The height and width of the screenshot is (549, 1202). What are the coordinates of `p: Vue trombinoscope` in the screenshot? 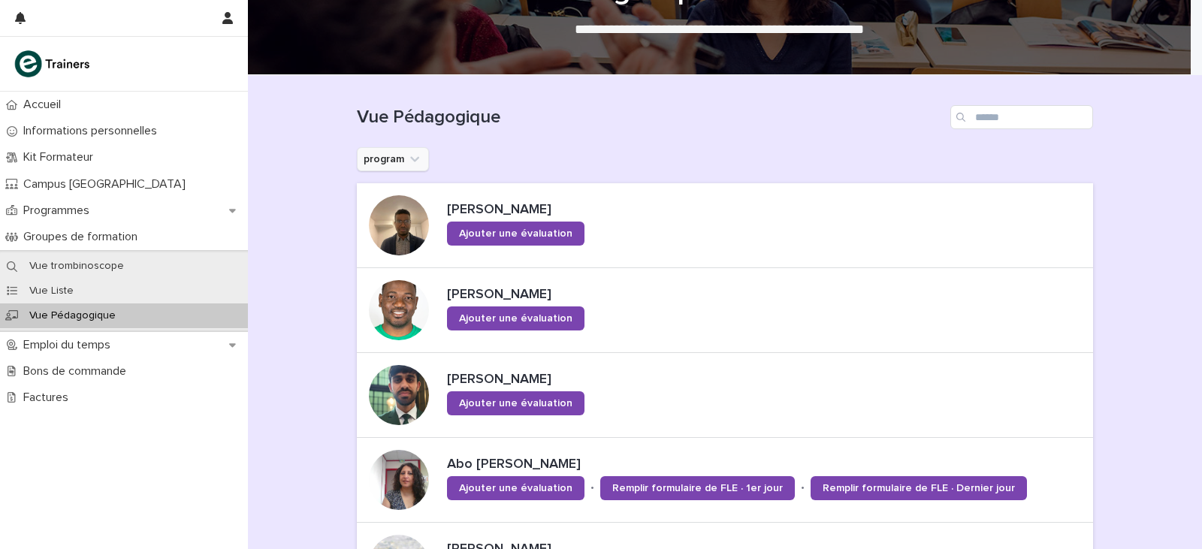 It's located at (77, 266).